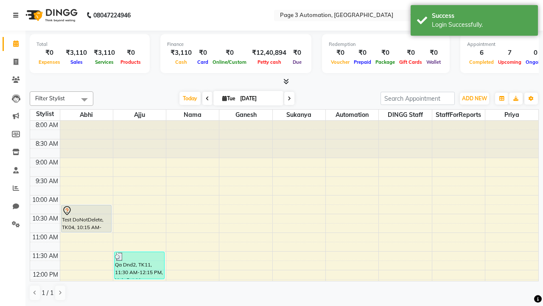 This screenshot has width=543, height=306. Describe the element at coordinates (512, 115) in the screenshot. I see `span: Priya` at that location.